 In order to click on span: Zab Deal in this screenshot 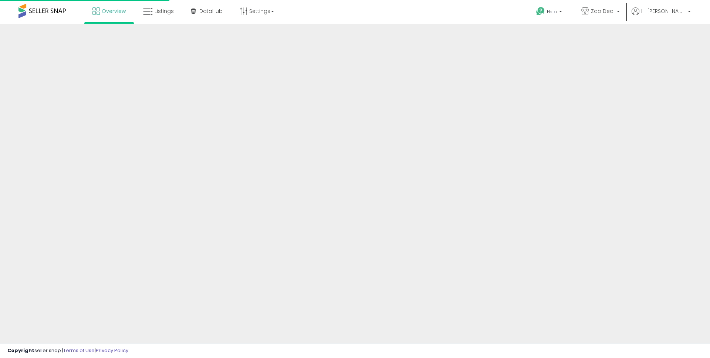, I will do `click(602, 11)`.